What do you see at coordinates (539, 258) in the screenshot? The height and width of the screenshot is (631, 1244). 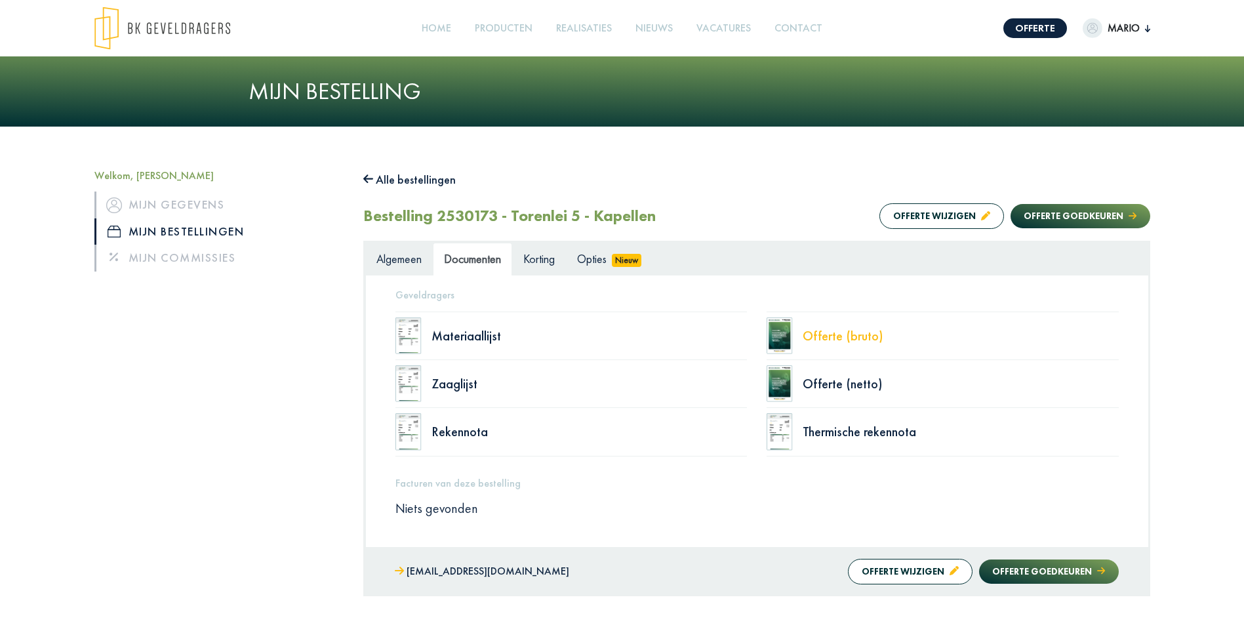 I see `span: Korting` at bounding box center [539, 258].